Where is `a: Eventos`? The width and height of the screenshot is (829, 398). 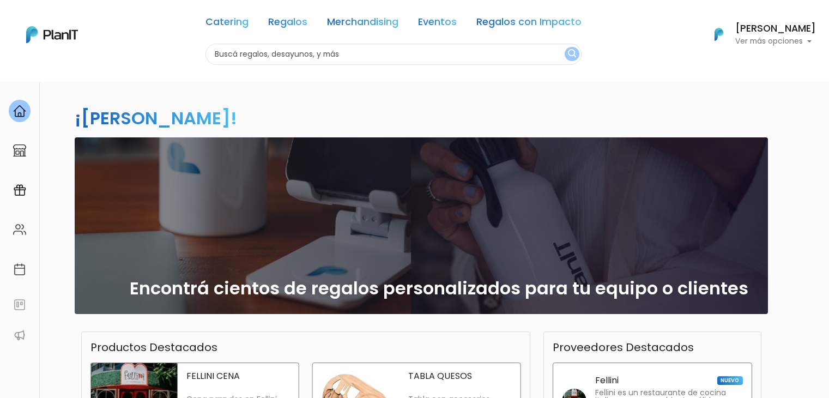 a: Eventos is located at coordinates (437, 24).